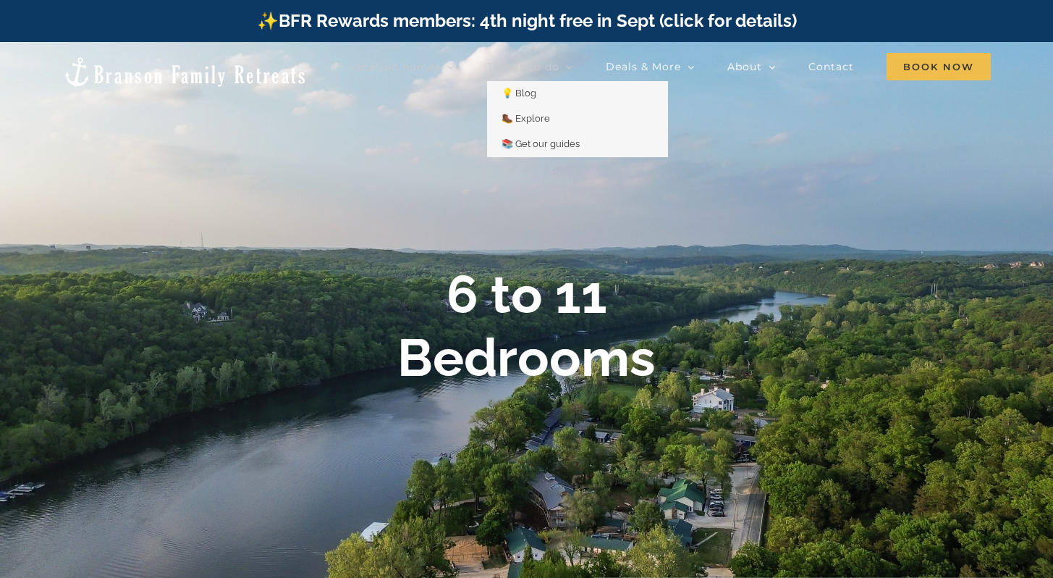 This screenshot has width=1053, height=578. Describe the element at coordinates (526, 325) in the screenshot. I see `b: 6 to 11 Bedrooms` at that location.